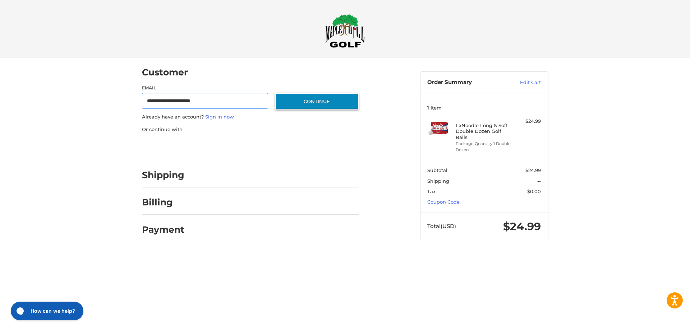 This screenshot has height=330, width=690. I want to click on p: Already have an account?, so click(250, 117).